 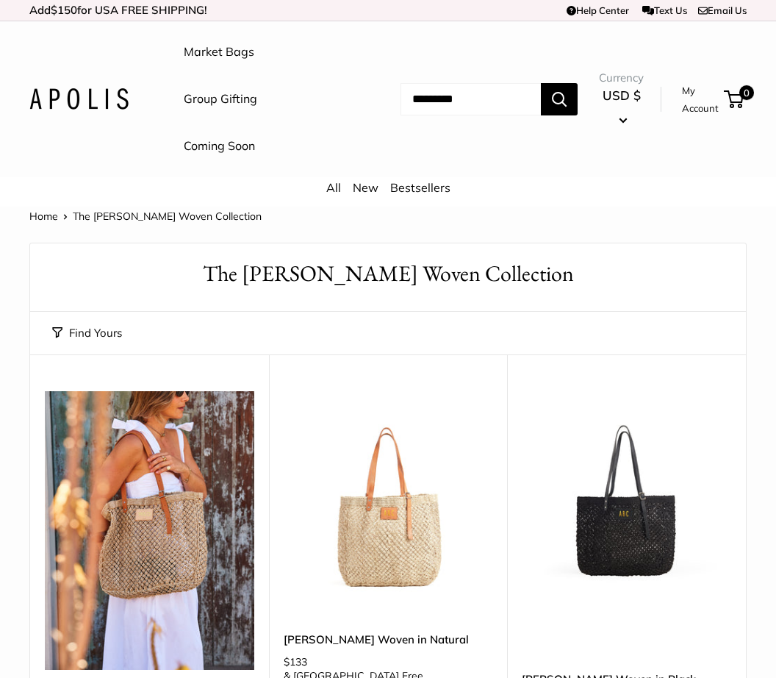 What do you see at coordinates (626, 495) in the screenshot?
I see `img: Mercado Woven in Black` at bounding box center [626, 495].